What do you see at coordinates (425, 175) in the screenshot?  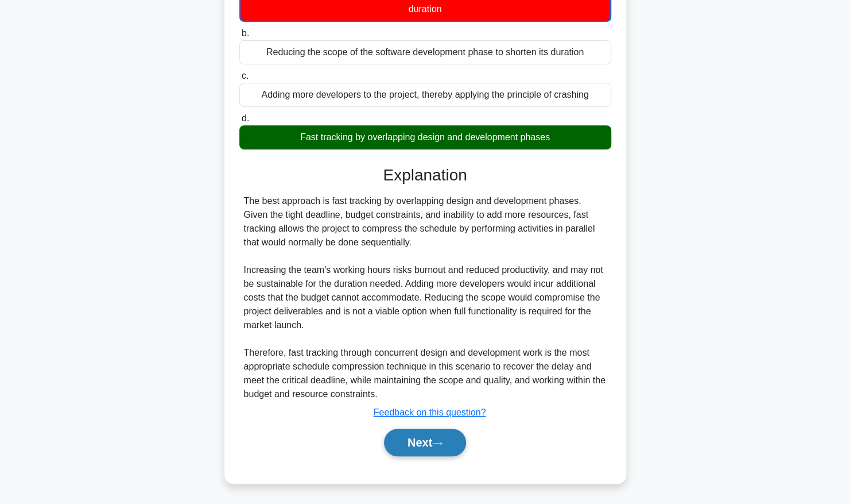 I see `h3: Explanation` at bounding box center [425, 175].